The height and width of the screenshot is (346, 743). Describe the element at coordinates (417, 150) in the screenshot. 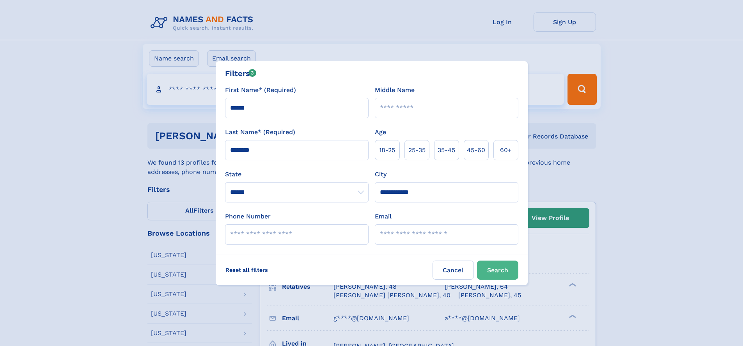

I see `span: 25‑35` at that location.